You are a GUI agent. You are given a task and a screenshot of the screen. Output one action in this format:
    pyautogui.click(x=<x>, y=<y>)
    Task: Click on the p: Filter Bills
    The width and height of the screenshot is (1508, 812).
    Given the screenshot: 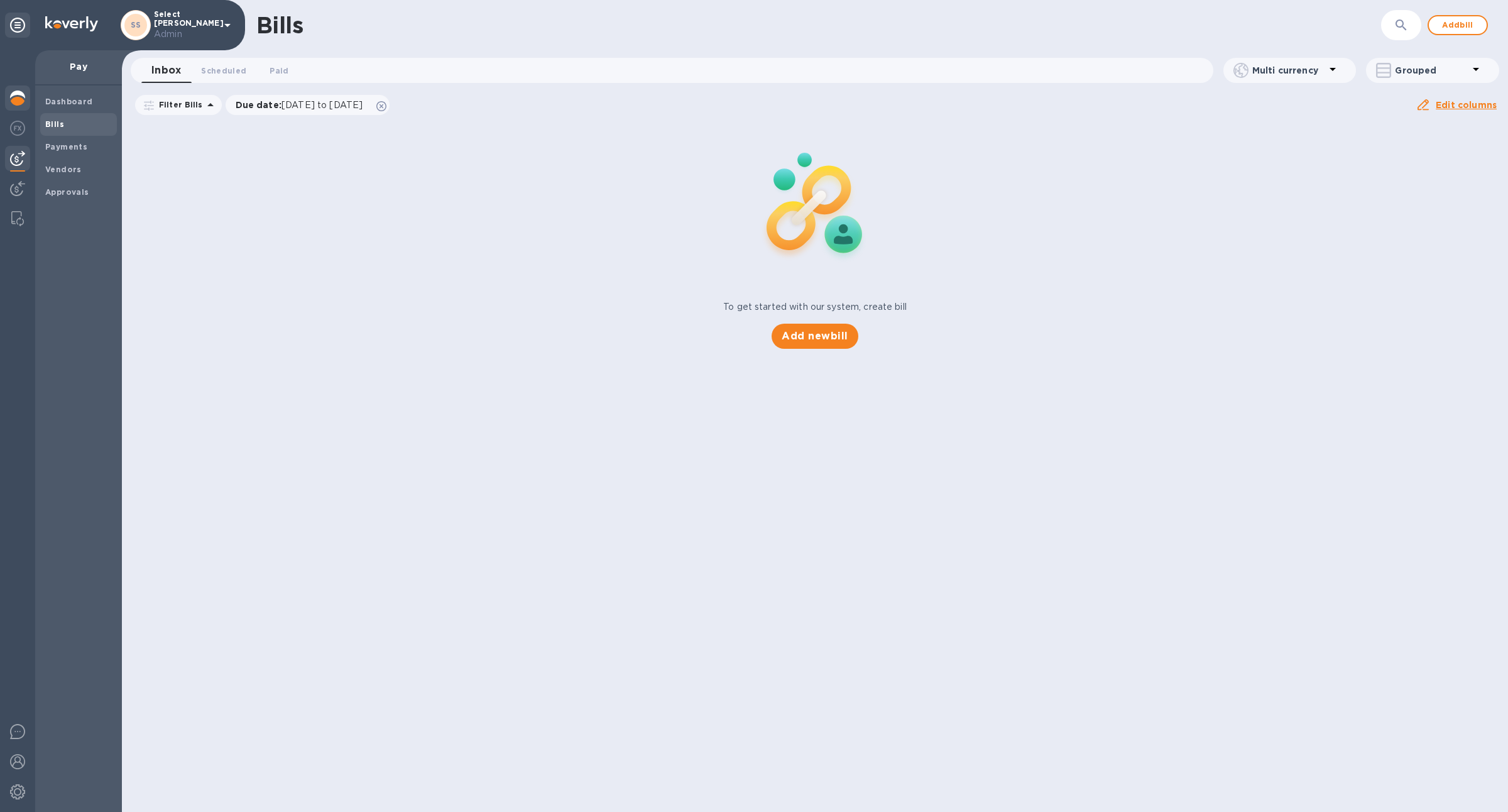 What is the action you would take?
    pyautogui.click(x=178, y=105)
    